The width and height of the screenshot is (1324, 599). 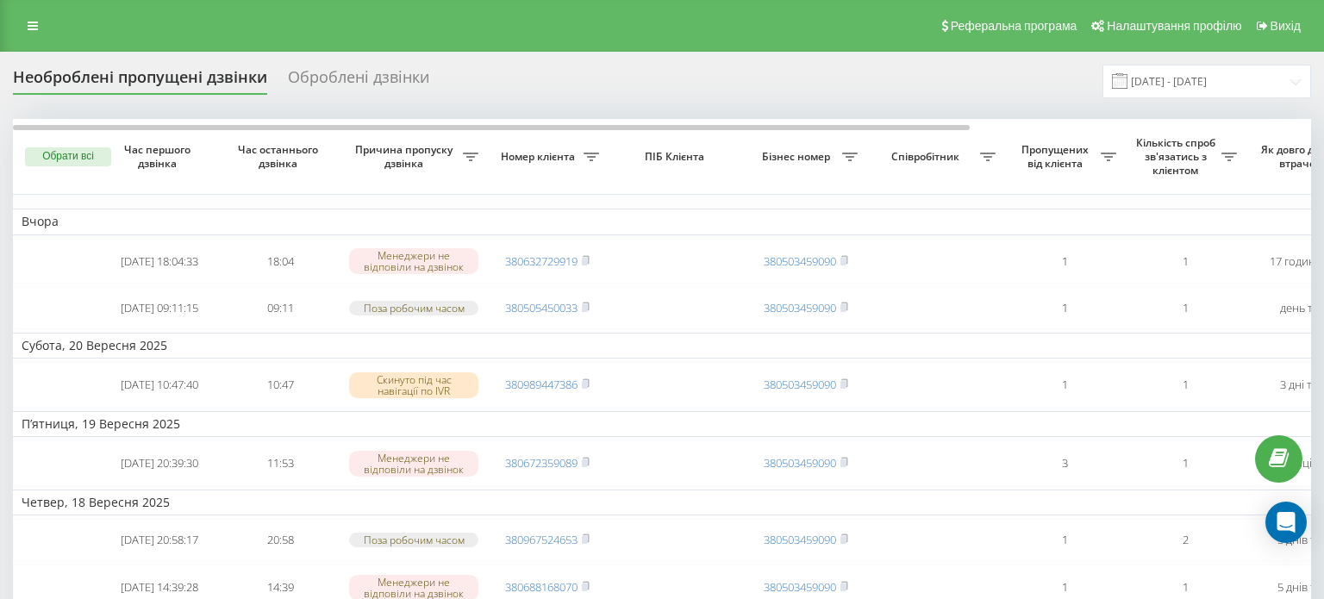 What do you see at coordinates (1056, 156) in the screenshot?
I see `span: Пропущених від клієнта` at bounding box center [1056, 156].